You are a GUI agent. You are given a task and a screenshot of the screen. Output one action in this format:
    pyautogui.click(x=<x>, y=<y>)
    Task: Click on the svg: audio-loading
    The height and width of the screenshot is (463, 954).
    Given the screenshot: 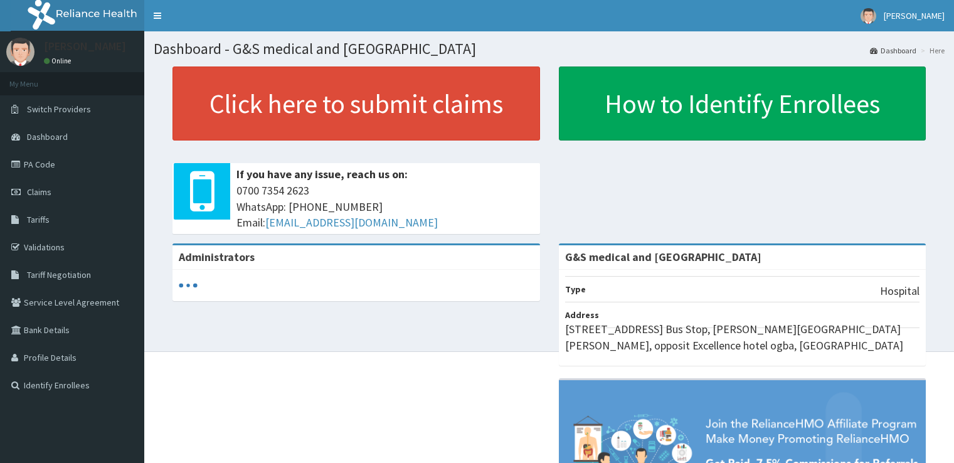 What is the action you would take?
    pyautogui.click(x=188, y=285)
    